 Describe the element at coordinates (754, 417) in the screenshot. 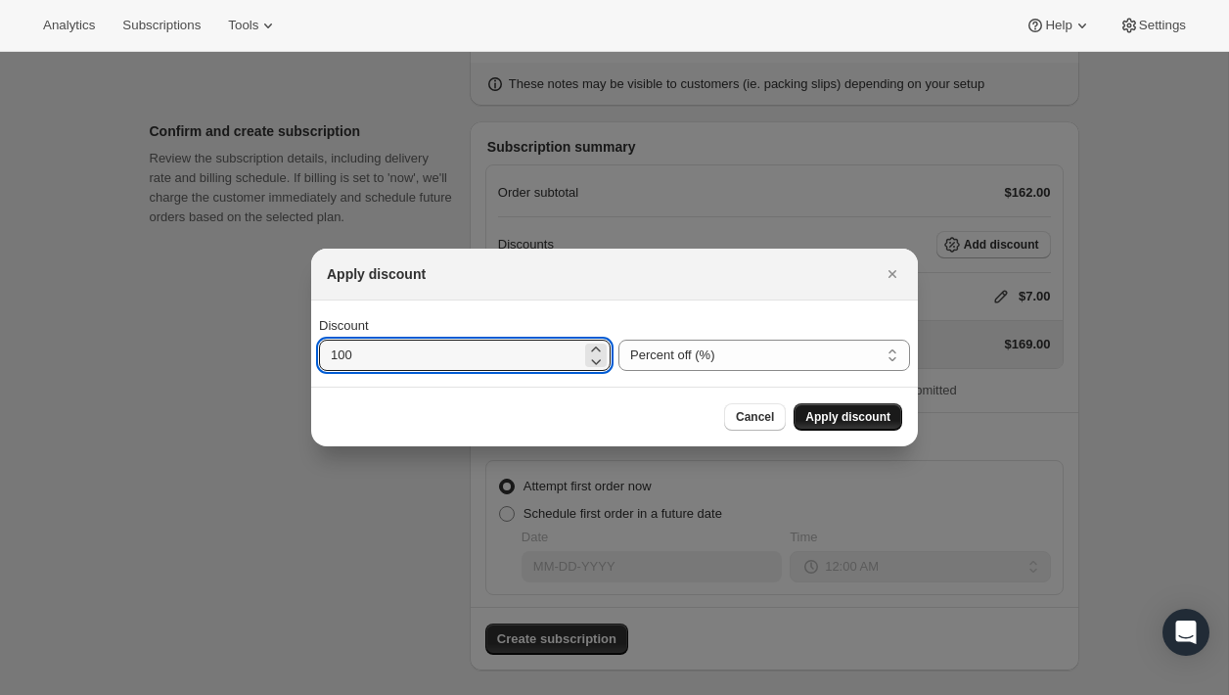

I see `button: Cancel` at that location.